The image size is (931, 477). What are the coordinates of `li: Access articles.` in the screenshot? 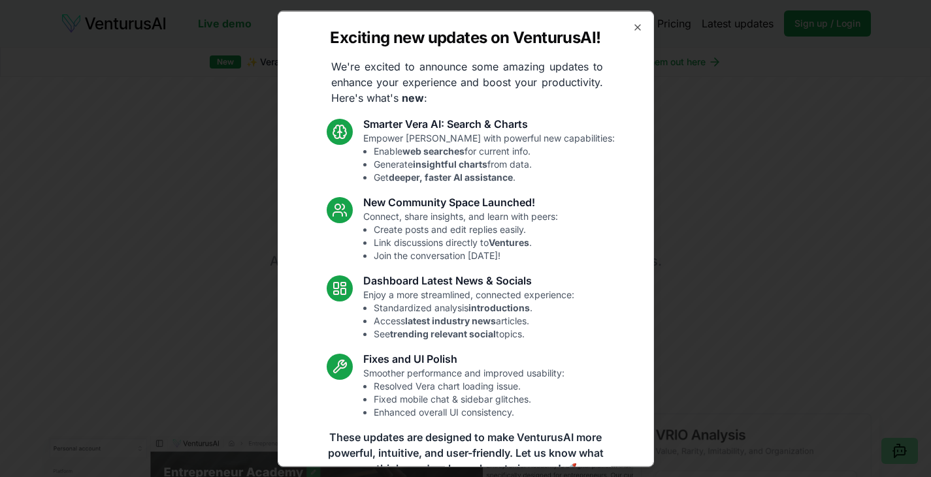 It's located at (473, 321).